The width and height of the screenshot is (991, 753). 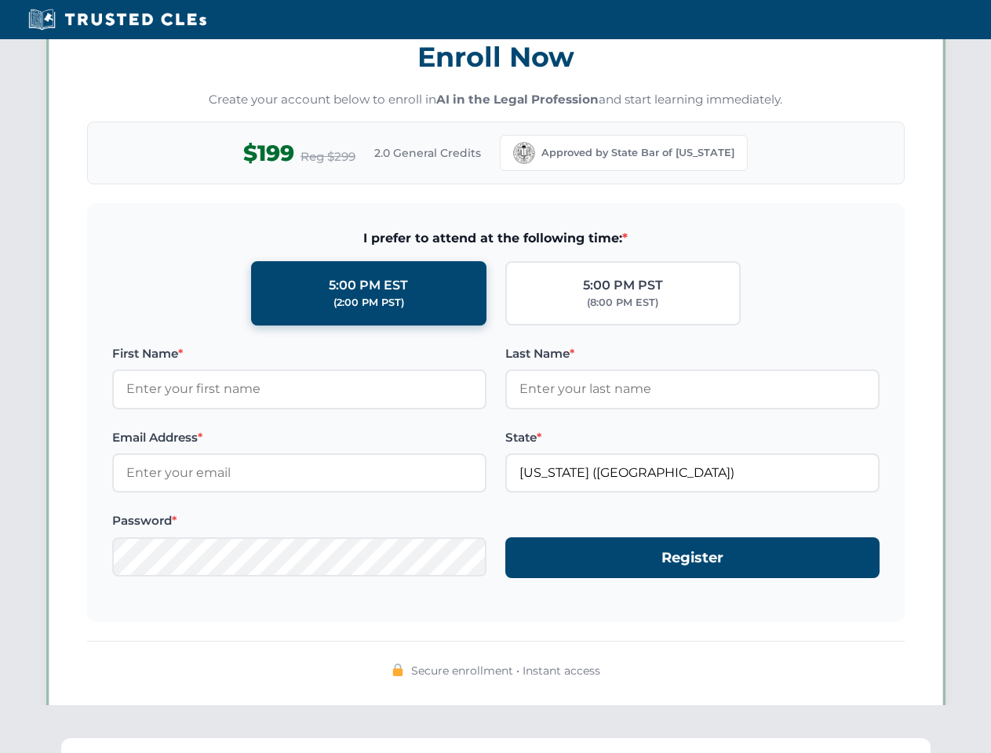 I want to click on label: State, so click(x=692, y=438).